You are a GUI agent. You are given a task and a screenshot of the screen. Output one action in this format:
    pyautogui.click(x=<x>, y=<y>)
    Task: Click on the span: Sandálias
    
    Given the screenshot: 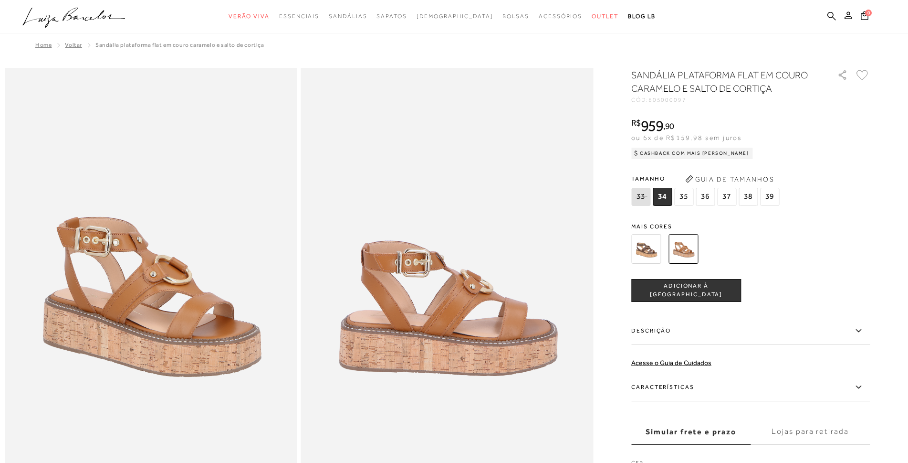 What is the action you would take?
    pyautogui.click(x=348, y=16)
    